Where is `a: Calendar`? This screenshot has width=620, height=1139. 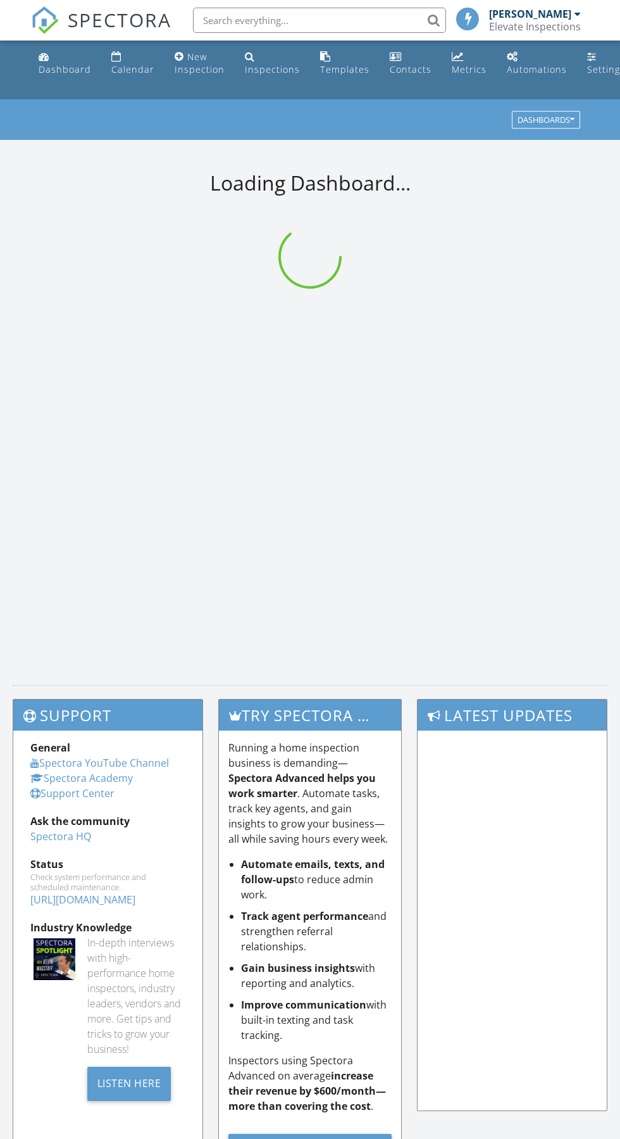
a: Calendar is located at coordinates (133, 63).